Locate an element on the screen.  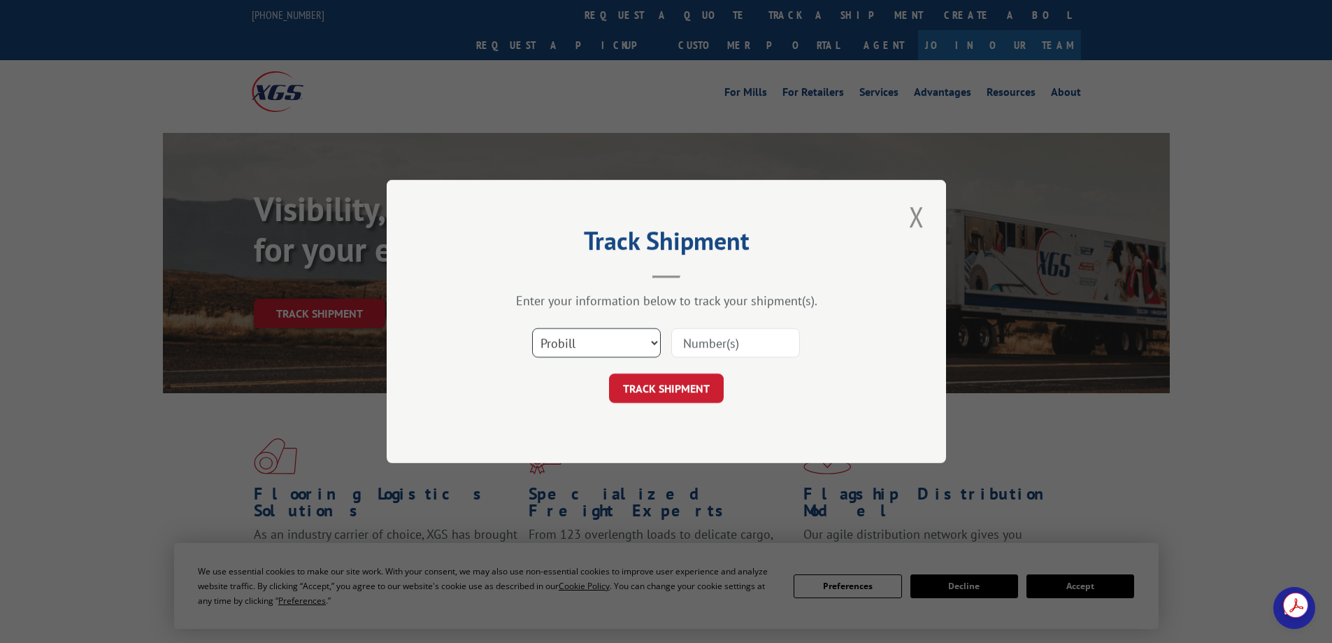
div: Enter your information below to track your shipment(s). is located at coordinates (666, 300).